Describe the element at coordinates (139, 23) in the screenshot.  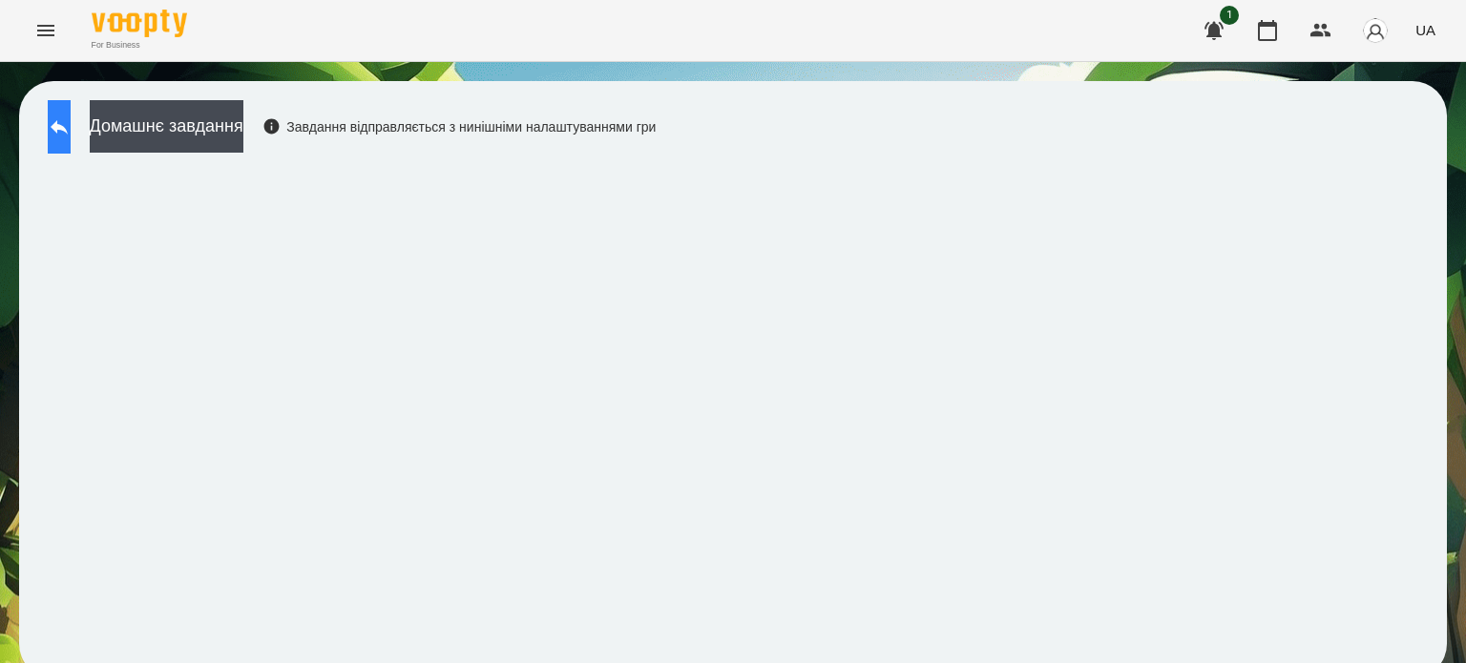
I see `img: Voopty Logo` at that location.